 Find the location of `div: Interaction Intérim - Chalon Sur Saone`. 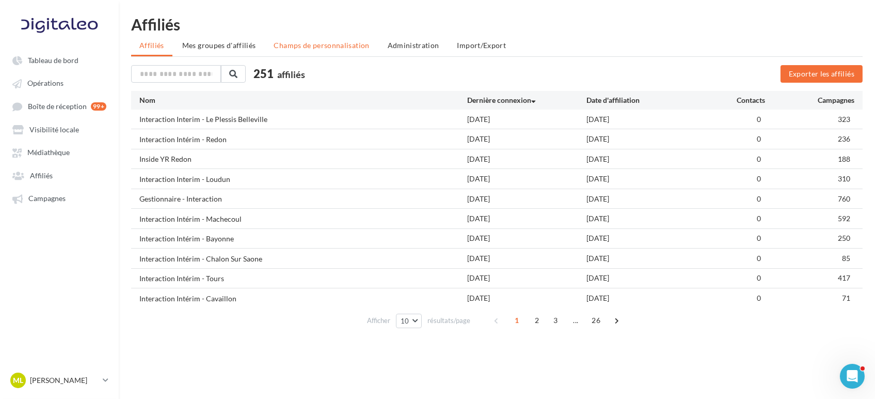

div: Interaction Intérim - Chalon Sur Saone is located at coordinates (201, 259).